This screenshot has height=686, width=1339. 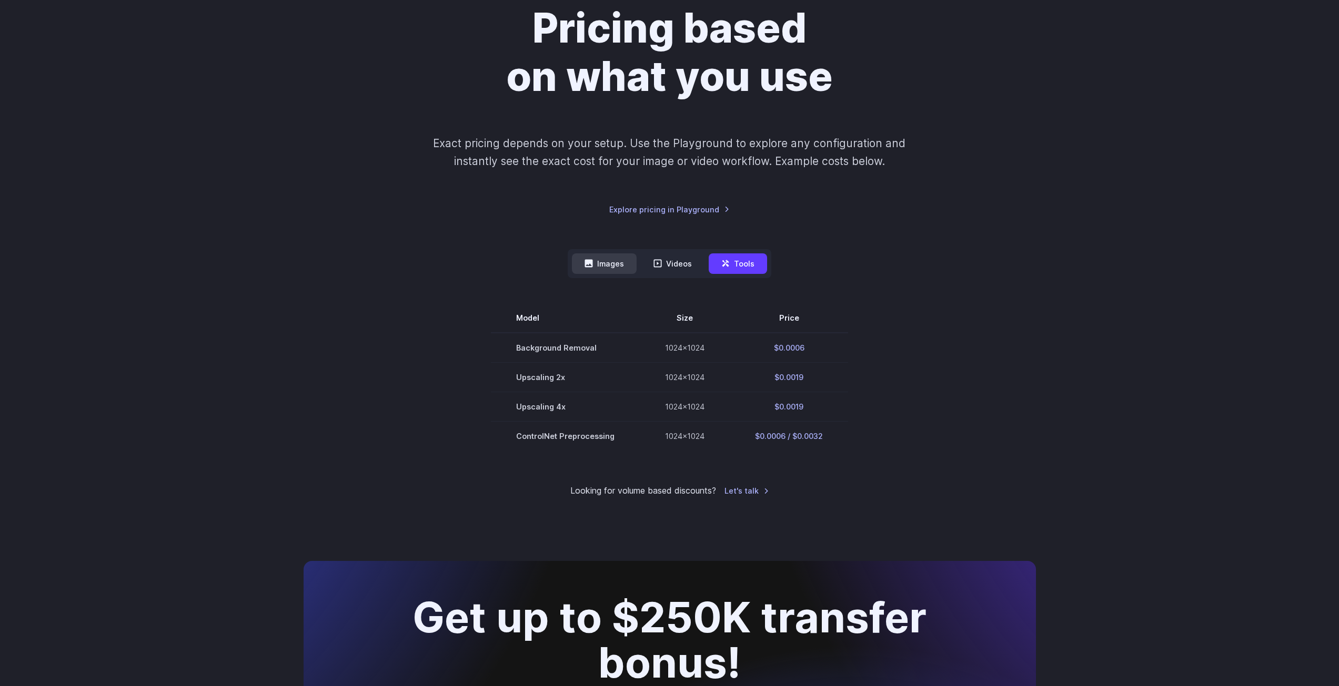 I want to click on td: Upscaling 4x, so click(x=565, y=407).